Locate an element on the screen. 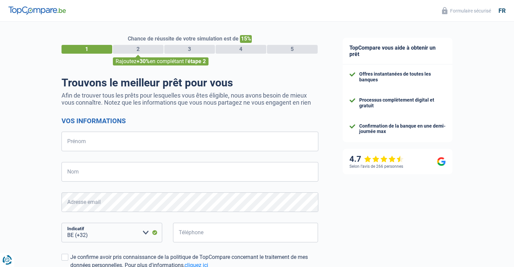  img: TopCompare Logo is located at coordinates (37, 10).